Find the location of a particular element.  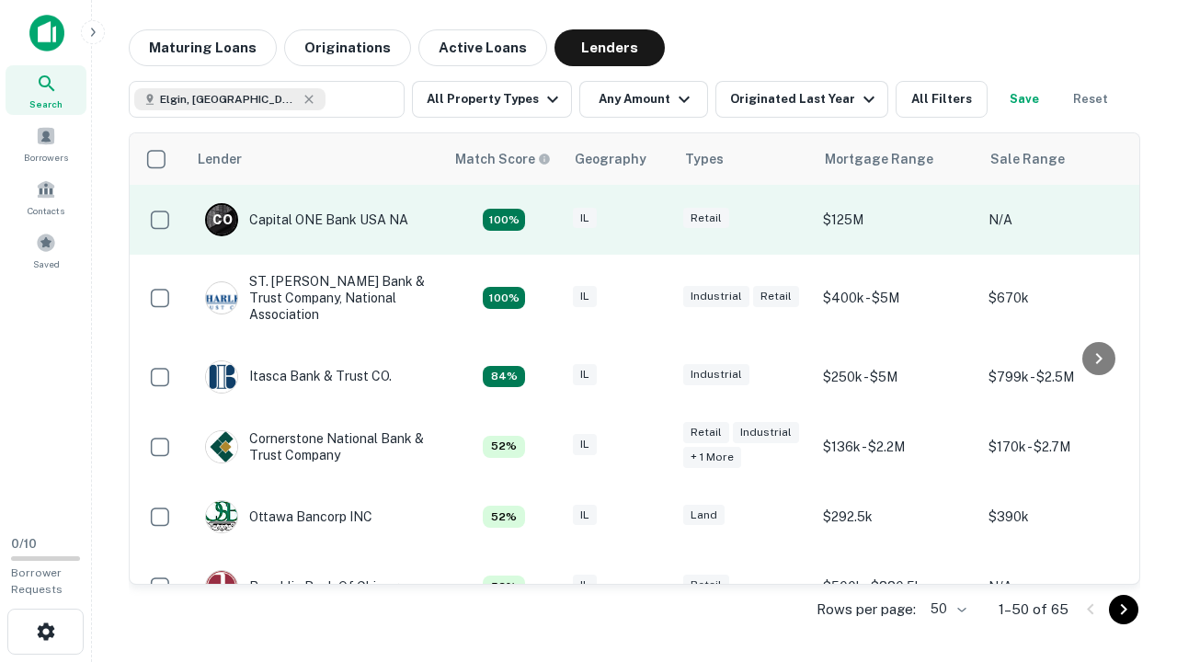

th: Geography is located at coordinates (619, 159).